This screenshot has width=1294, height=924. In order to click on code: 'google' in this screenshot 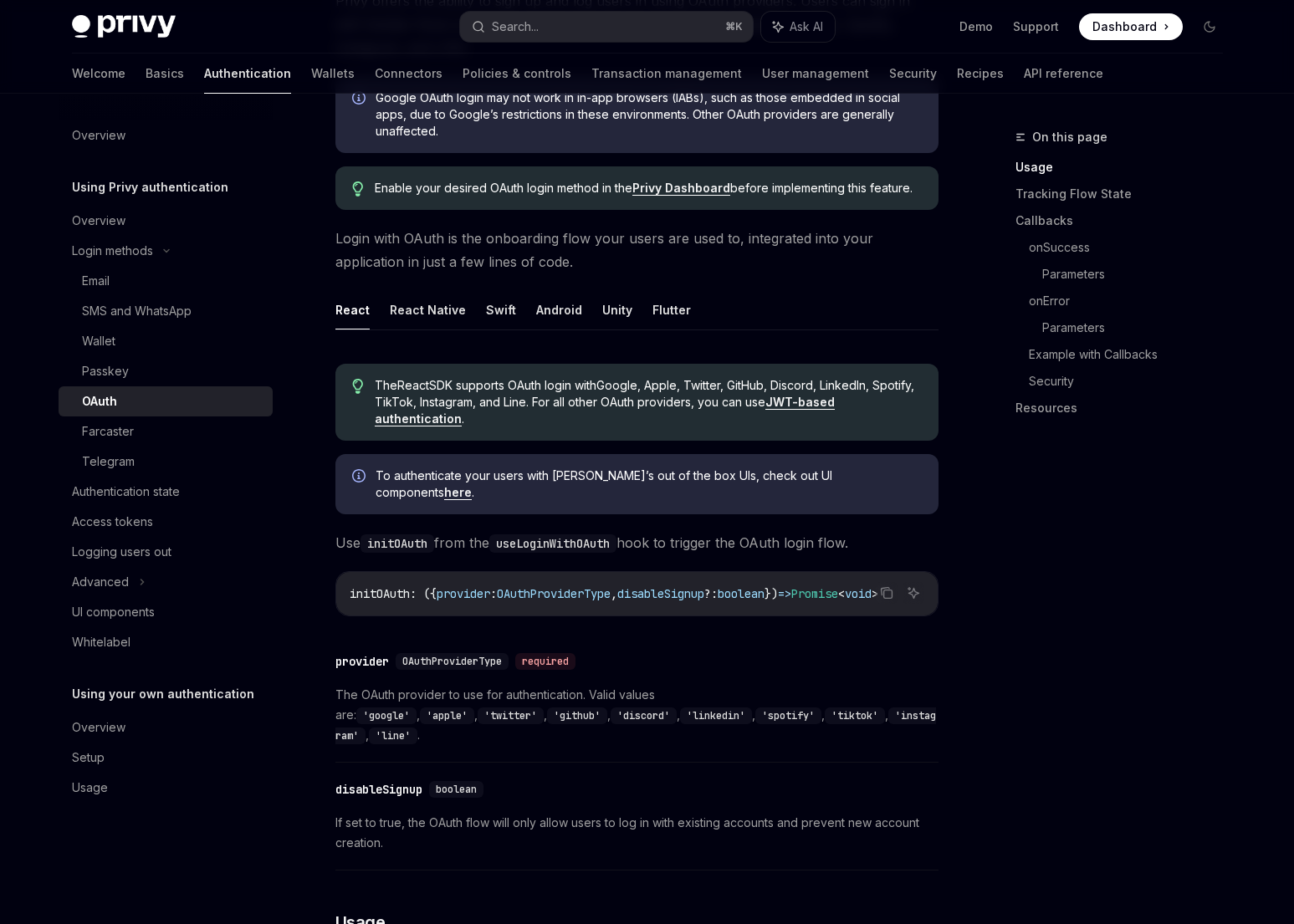, I will do `click(386, 716)`.